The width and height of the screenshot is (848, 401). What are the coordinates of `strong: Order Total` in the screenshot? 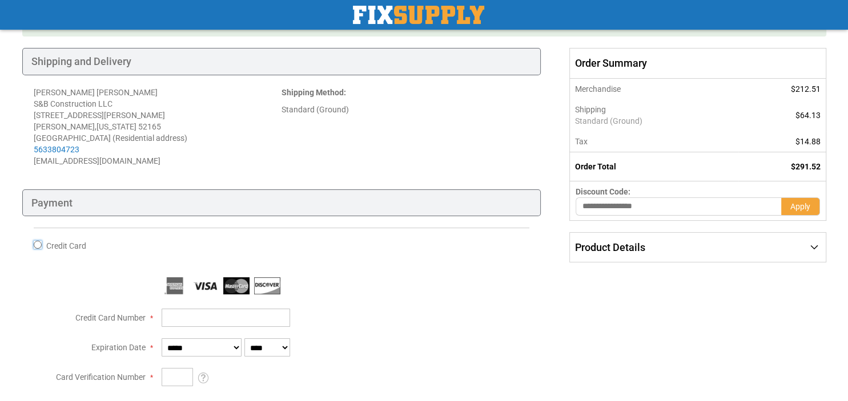 It's located at (595, 167).